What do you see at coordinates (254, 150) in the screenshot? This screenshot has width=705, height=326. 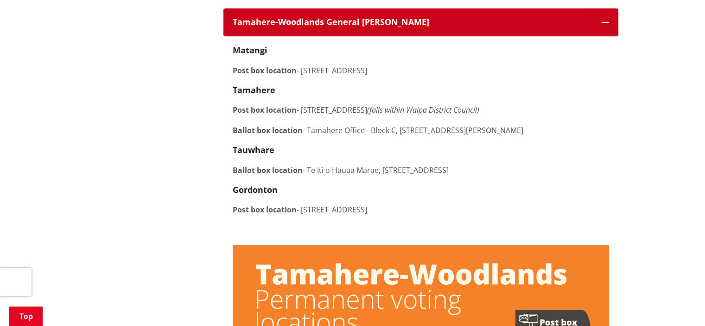 I see `strong: Tauwhare` at bounding box center [254, 150].